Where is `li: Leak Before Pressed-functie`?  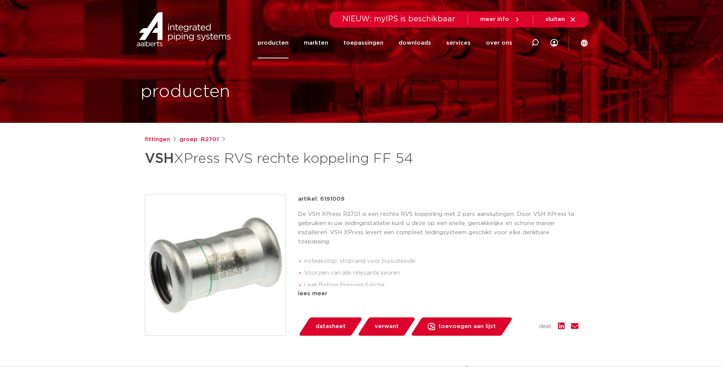
li: Leak Before Pressed-functie is located at coordinates (442, 285).